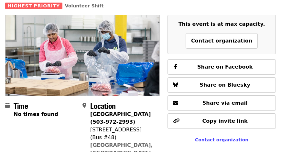 This screenshot has height=152, width=281. What do you see at coordinates (84, 106) in the screenshot?
I see `i: map-marker-alt icon` at bounding box center [84, 106].